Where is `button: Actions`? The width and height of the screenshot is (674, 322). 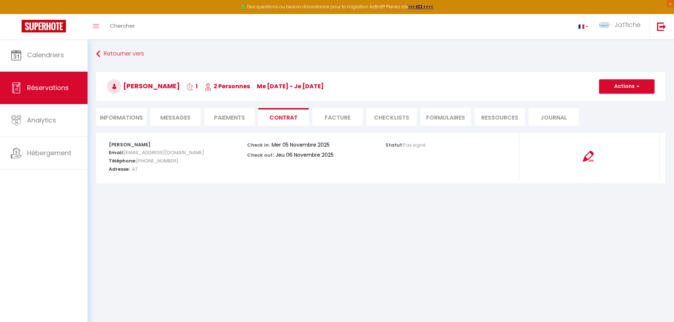
button: Actions is located at coordinates (627, 86).